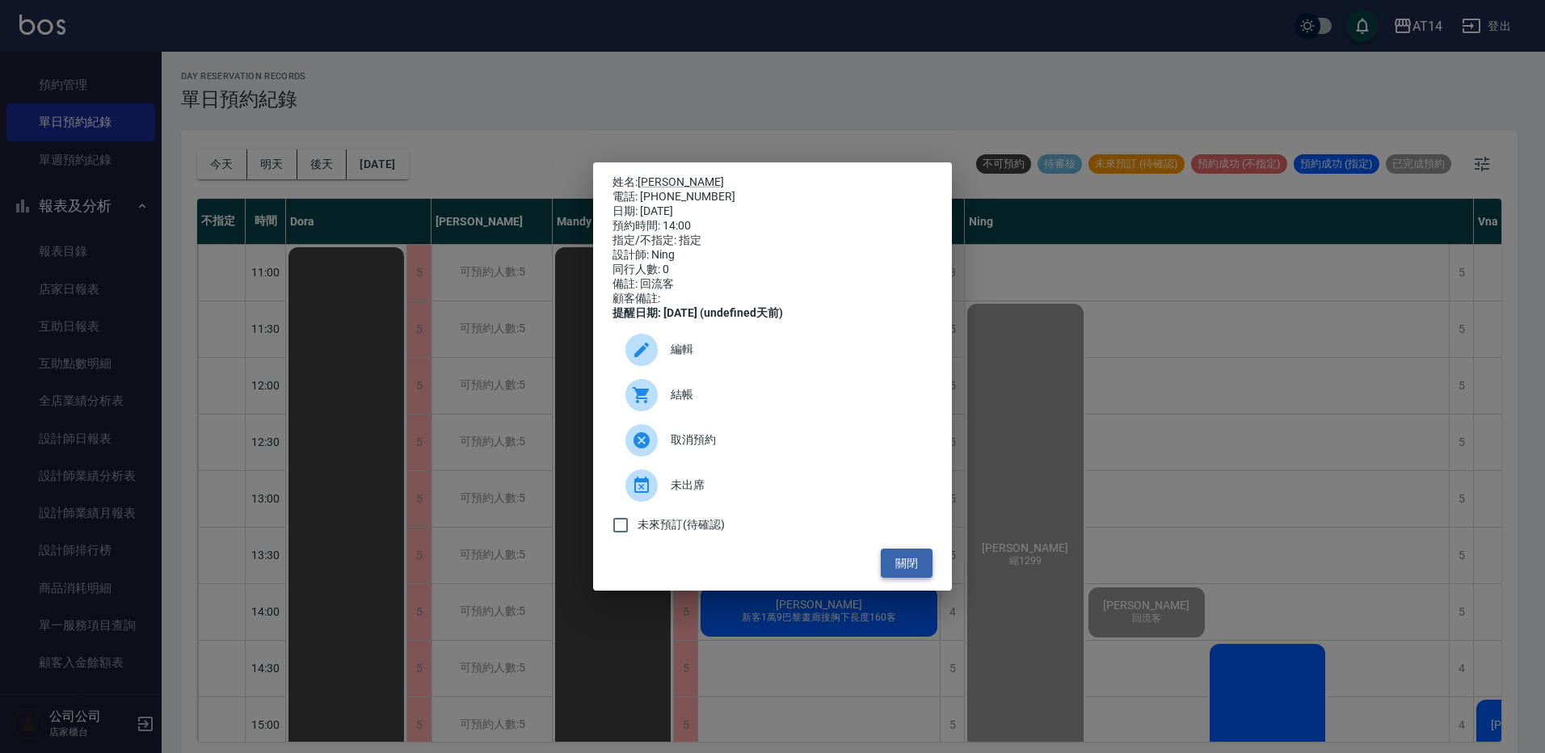 This screenshot has width=1545, height=753. What do you see at coordinates (772, 299) in the screenshot?
I see `div: 顧客備註:` at bounding box center [772, 299].